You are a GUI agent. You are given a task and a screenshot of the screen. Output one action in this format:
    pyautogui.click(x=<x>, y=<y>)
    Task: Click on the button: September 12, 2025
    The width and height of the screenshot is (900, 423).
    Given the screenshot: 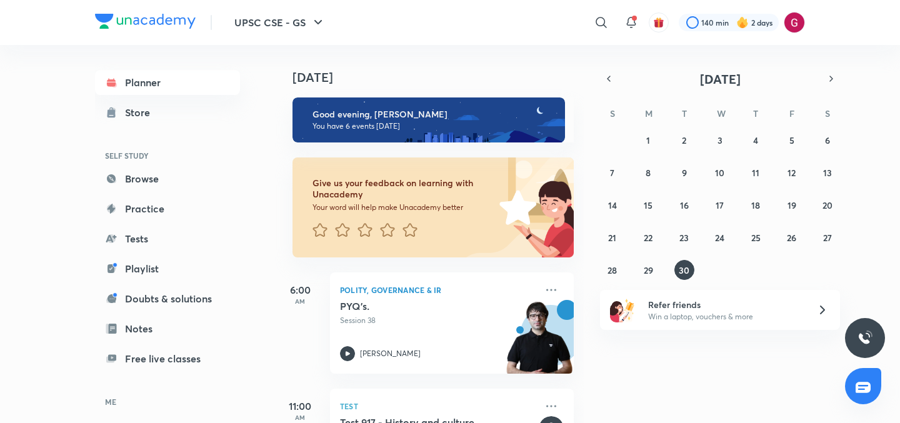 What is the action you would take?
    pyautogui.click(x=792, y=173)
    